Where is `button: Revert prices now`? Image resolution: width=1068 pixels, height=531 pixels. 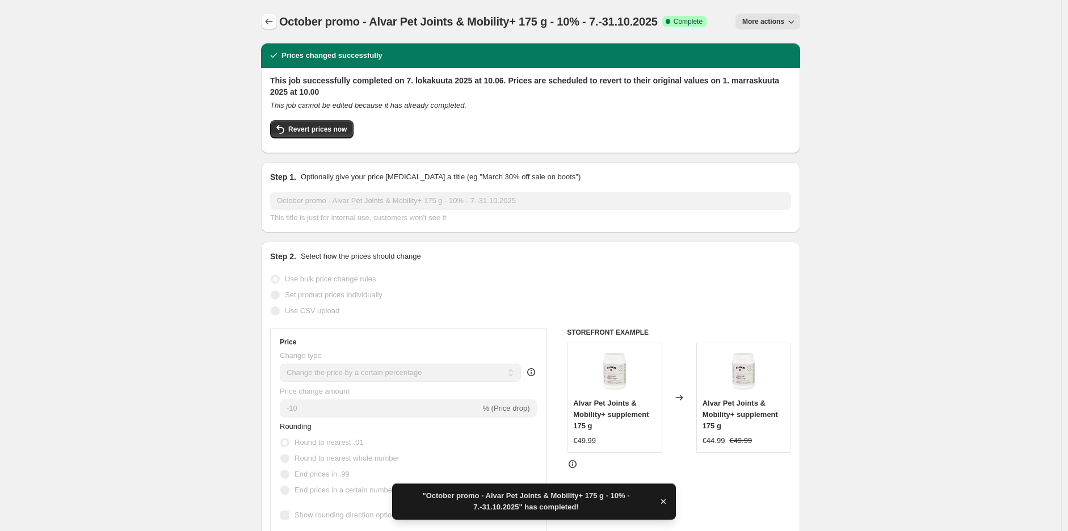
button: Revert prices now is located at coordinates (312, 129).